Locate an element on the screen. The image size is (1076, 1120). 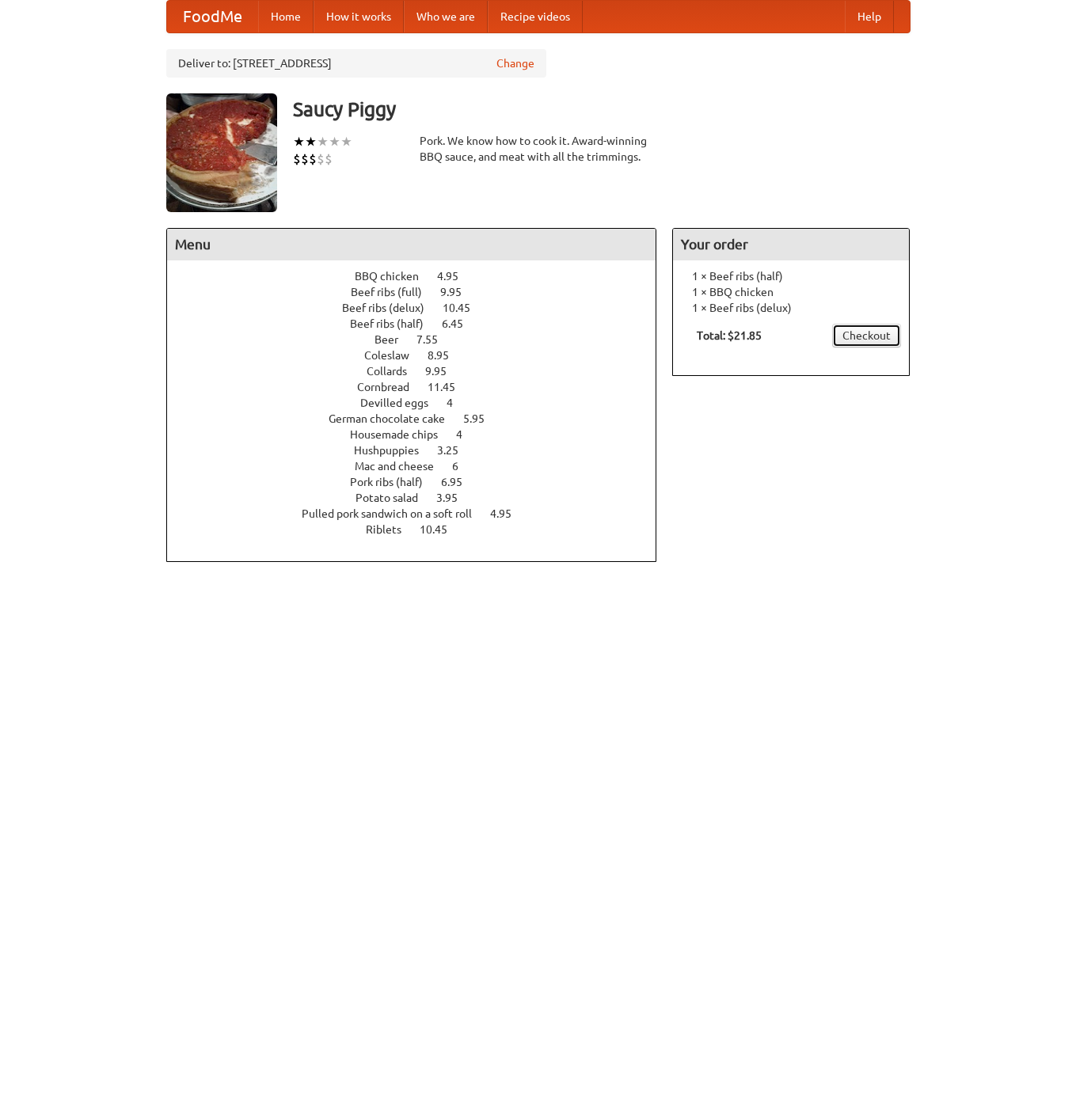
div: Pork. We know how to cook it. Award-winning BBQ sauce, and meat with all the trimmings. is located at coordinates (539, 149).